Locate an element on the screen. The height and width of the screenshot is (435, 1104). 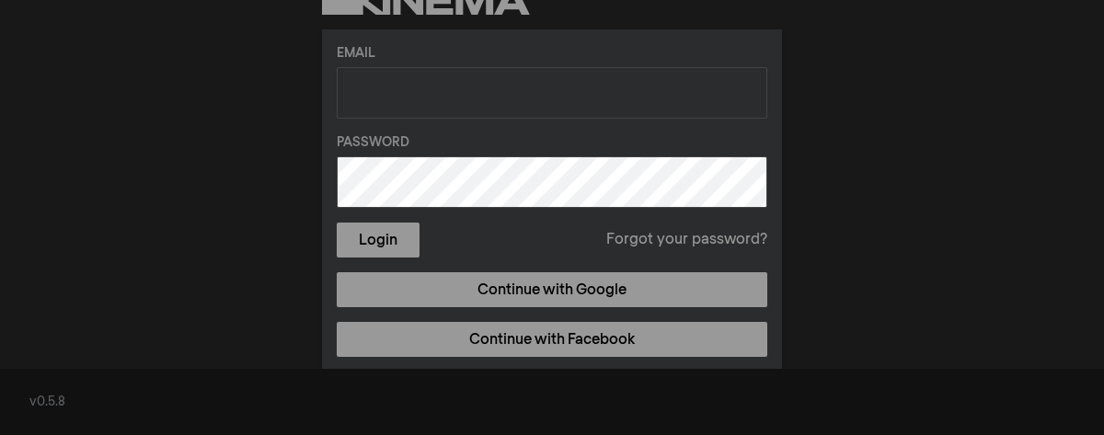
a: Continue with Google is located at coordinates (552, 290).